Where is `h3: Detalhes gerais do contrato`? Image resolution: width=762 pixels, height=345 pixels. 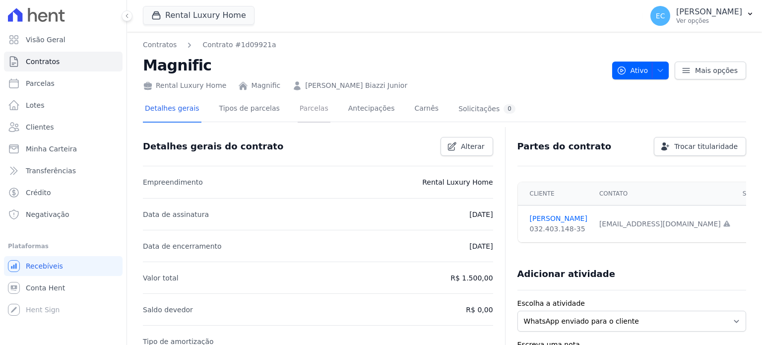
h3: Detalhes gerais do contrato is located at coordinates (213, 146).